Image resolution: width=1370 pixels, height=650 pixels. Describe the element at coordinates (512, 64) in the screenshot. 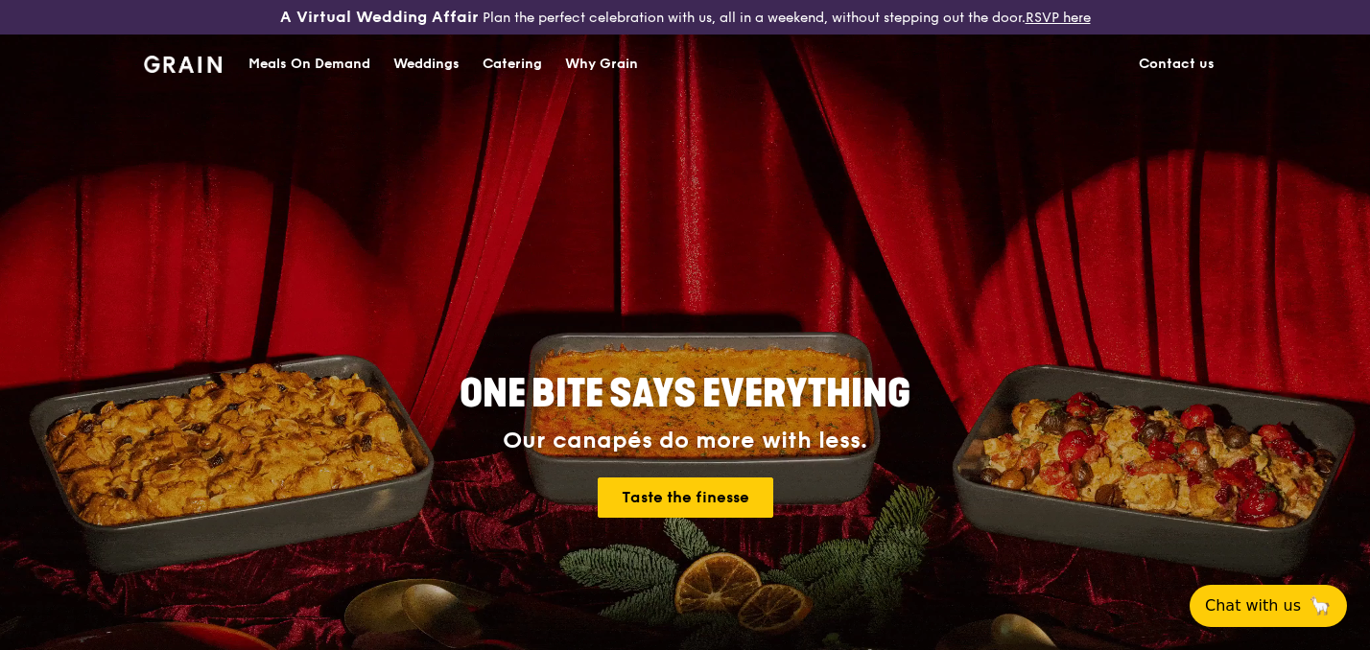

I see `a: Catering` at that location.